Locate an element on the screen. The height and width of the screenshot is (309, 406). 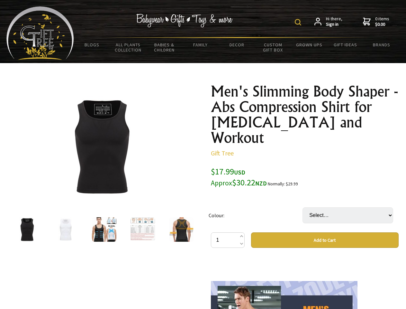
strong: $0.00 is located at coordinates (382, 24).